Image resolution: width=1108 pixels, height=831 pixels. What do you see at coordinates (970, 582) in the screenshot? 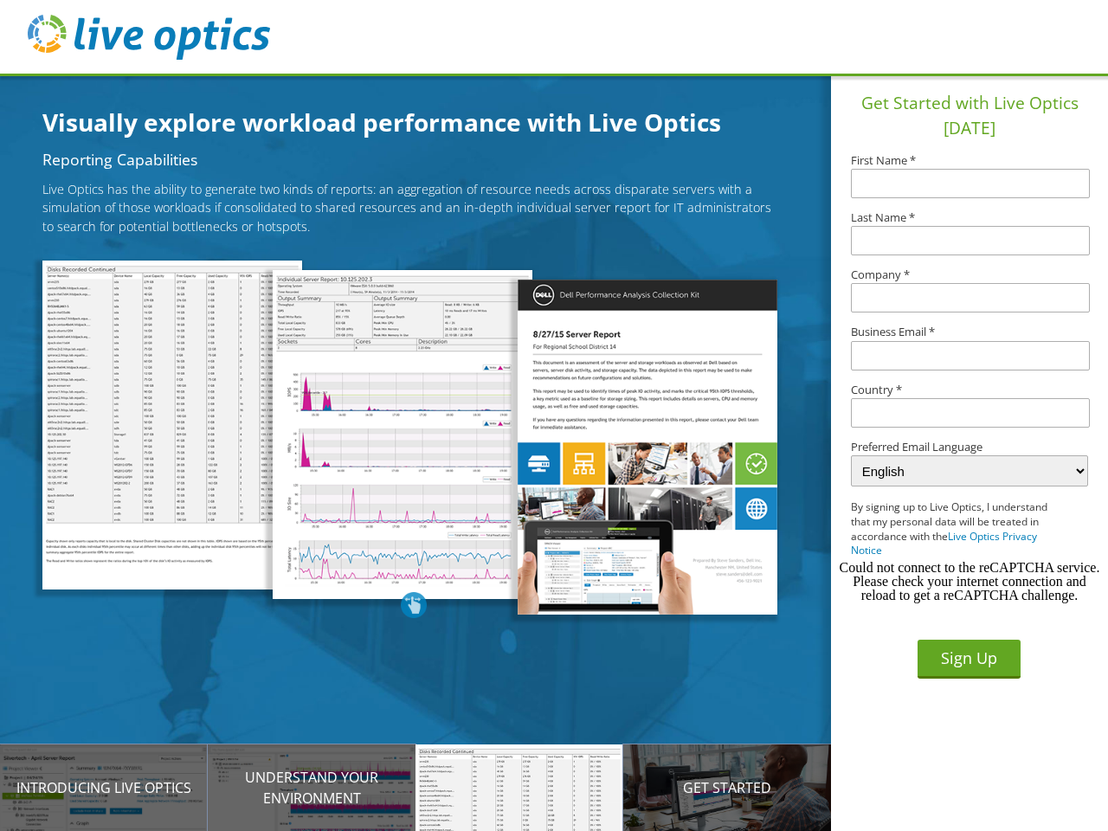
I see `div: Could not connect to the reCAPTCHA service. Please check your internet connection and reload to g...` at bounding box center [970, 582].